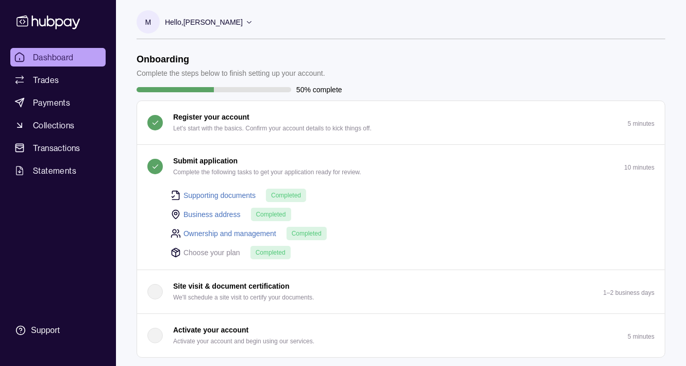 The height and width of the screenshot is (366, 686). I want to click on button: Activate your account Activate your account and begin using our services.5 minutes, so click(401, 336).